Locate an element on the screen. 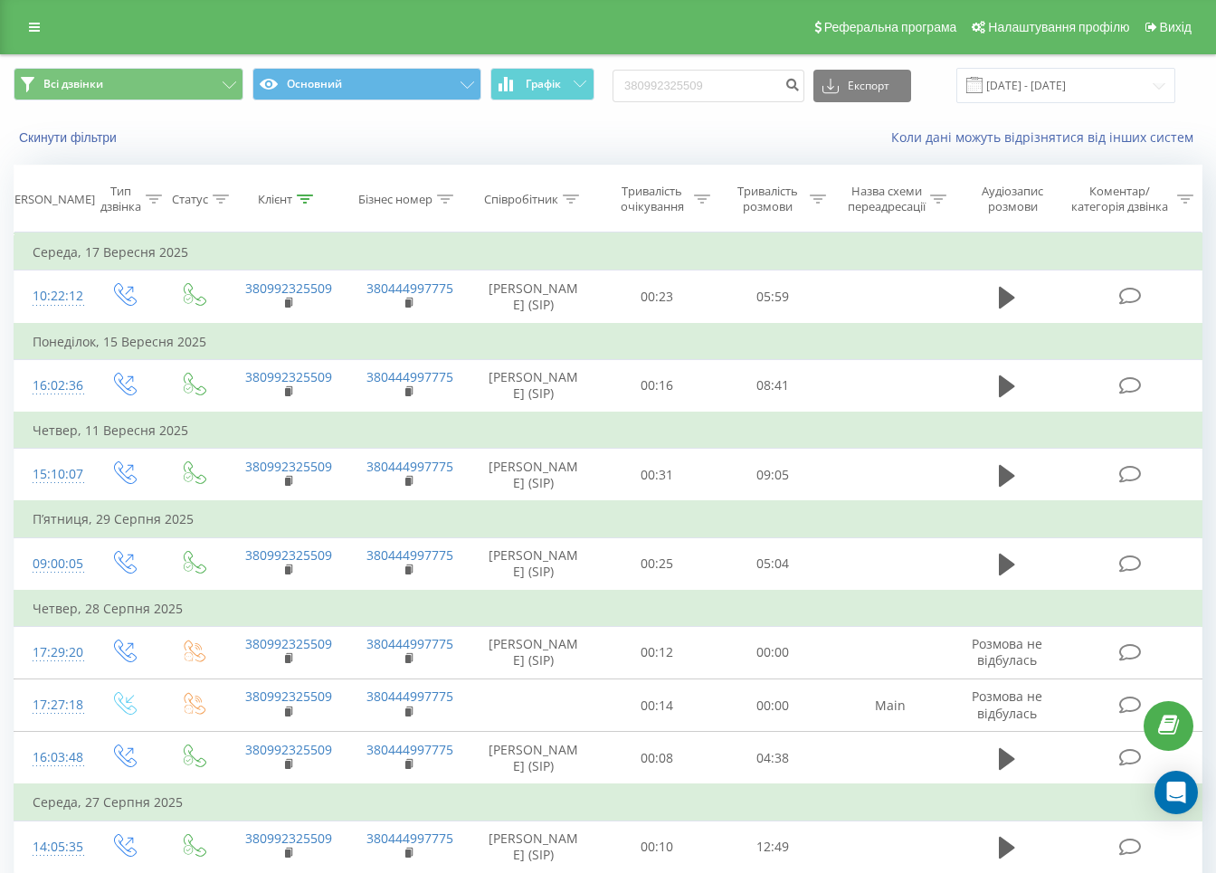  div: 15:10:07 is located at coordinates (52, 474).